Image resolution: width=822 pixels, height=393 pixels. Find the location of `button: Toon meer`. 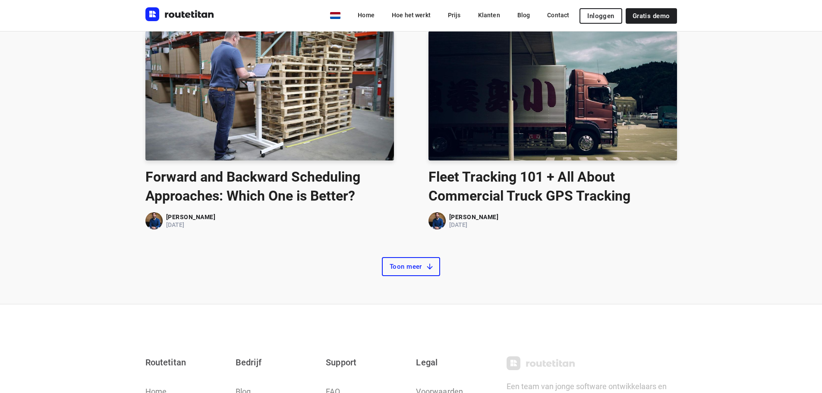

button: Toon meer is located at coordinates (411, 267).